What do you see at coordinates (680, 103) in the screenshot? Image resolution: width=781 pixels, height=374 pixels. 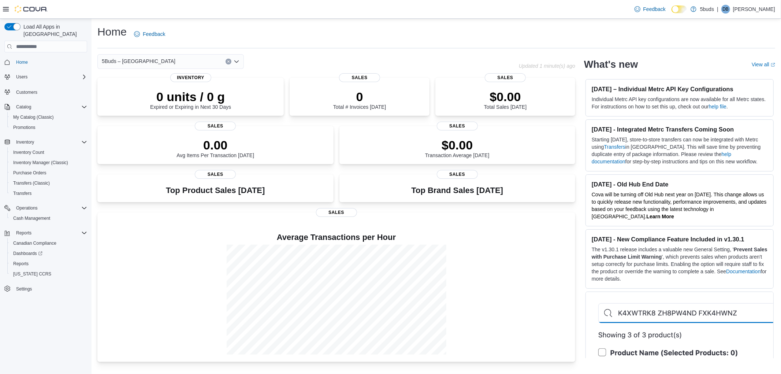 I see `p: Individual Metrc API key configurations are now available for all Metrc states. For instructions ...` at bounding box center [680, 103].